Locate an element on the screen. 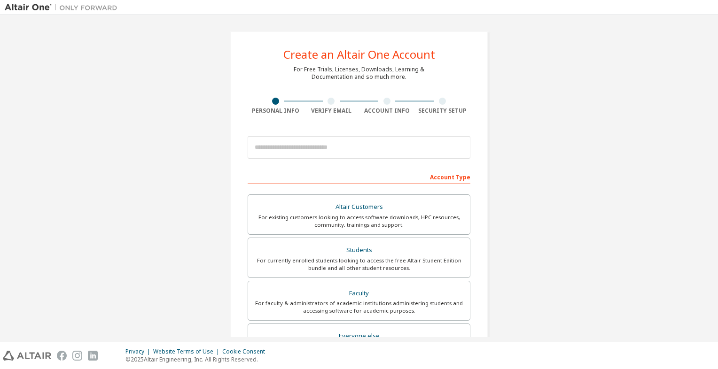 The width and height of the screenshot is (718, 369). div: Altair Customers is located at coordinates (359, 207).